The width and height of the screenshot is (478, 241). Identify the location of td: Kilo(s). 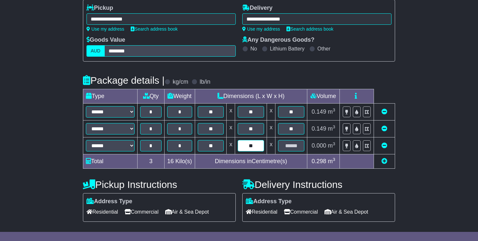
(180, 161).